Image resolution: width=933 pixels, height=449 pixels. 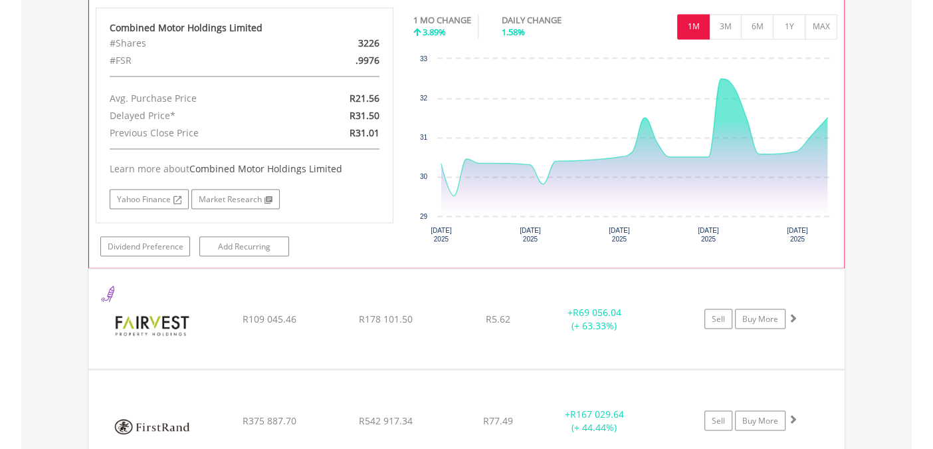 I want to click on div: Chart. Highcharts interactive chart., so click(x=625, y=152).